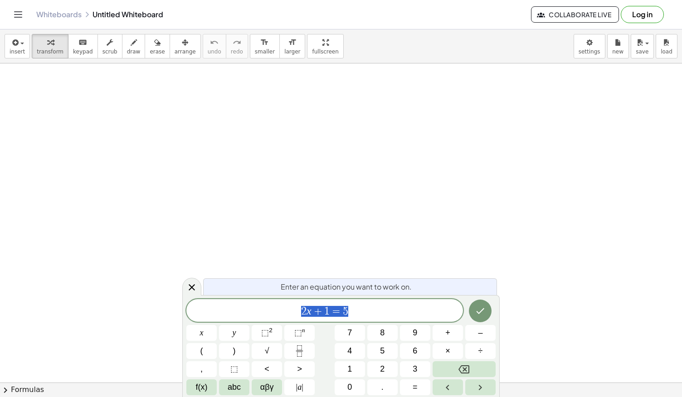 This screenshot has width=682, height=397. I want to click on span: new, so click(617, 52).